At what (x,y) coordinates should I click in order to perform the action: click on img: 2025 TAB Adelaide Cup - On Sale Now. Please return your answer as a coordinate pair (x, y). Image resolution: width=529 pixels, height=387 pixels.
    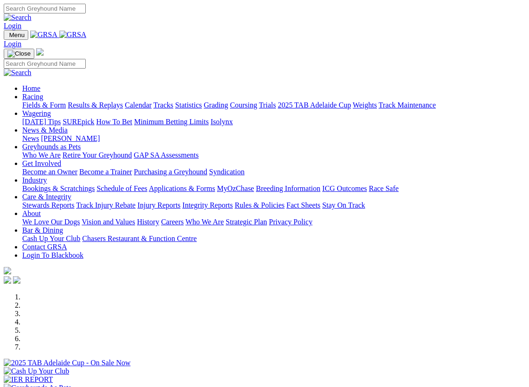
    Looking at the image, I should click on (67, 363).